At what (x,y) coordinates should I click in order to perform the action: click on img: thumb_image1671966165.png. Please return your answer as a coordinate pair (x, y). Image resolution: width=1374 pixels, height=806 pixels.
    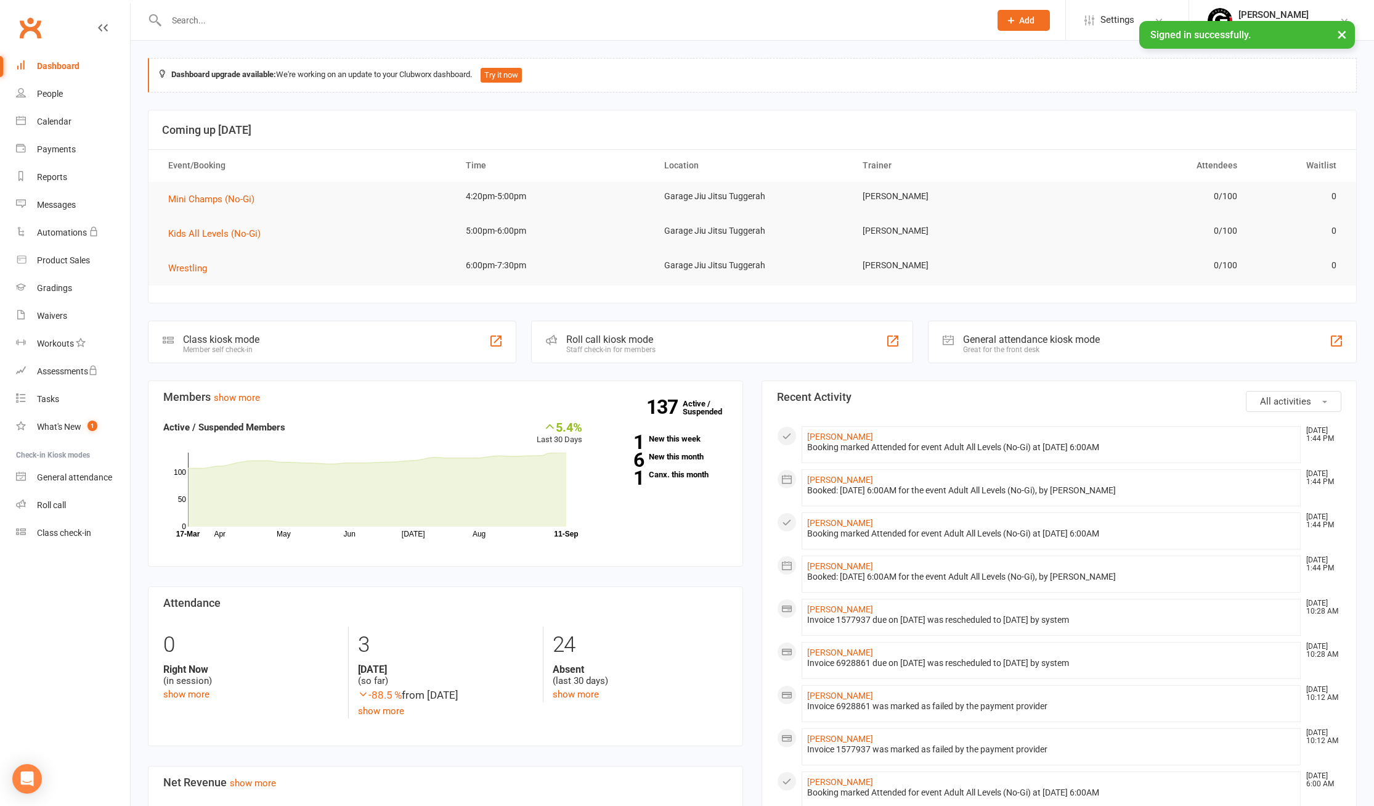
    Looking at the image, I should click on (1220, 20).